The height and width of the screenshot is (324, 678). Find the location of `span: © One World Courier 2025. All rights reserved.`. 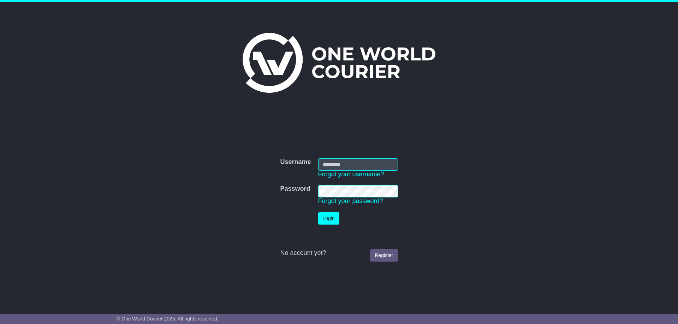

span: © One World Courier 2025. All rights reserved. is located at coordinates (167, 319).